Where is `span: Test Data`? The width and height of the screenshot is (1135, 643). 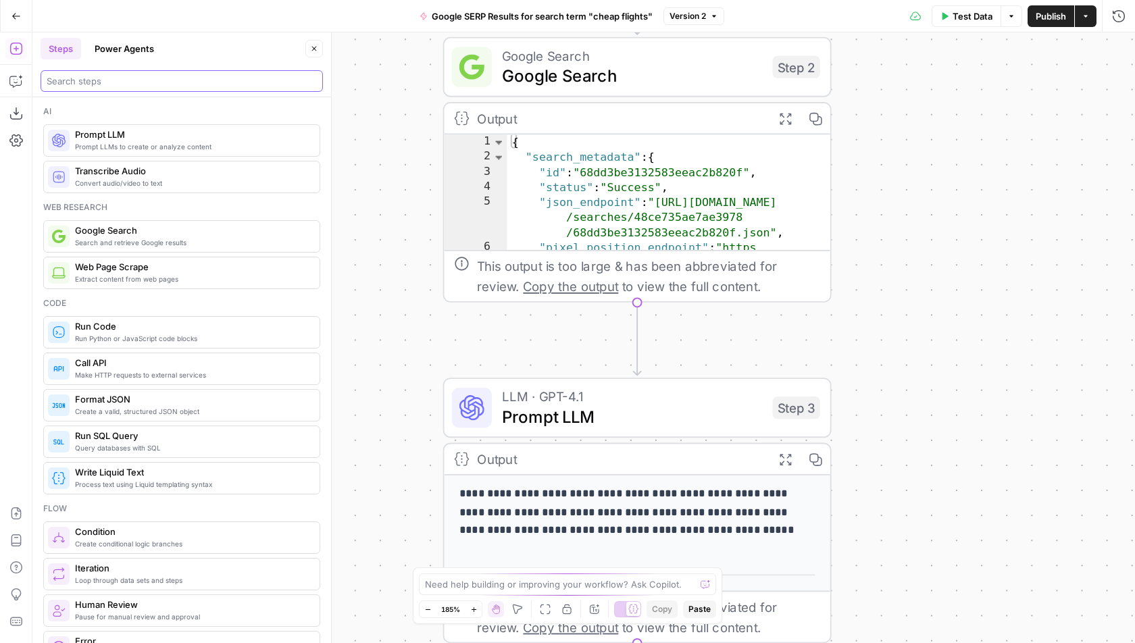
span: Test Data is located at coordinates (972, 16).